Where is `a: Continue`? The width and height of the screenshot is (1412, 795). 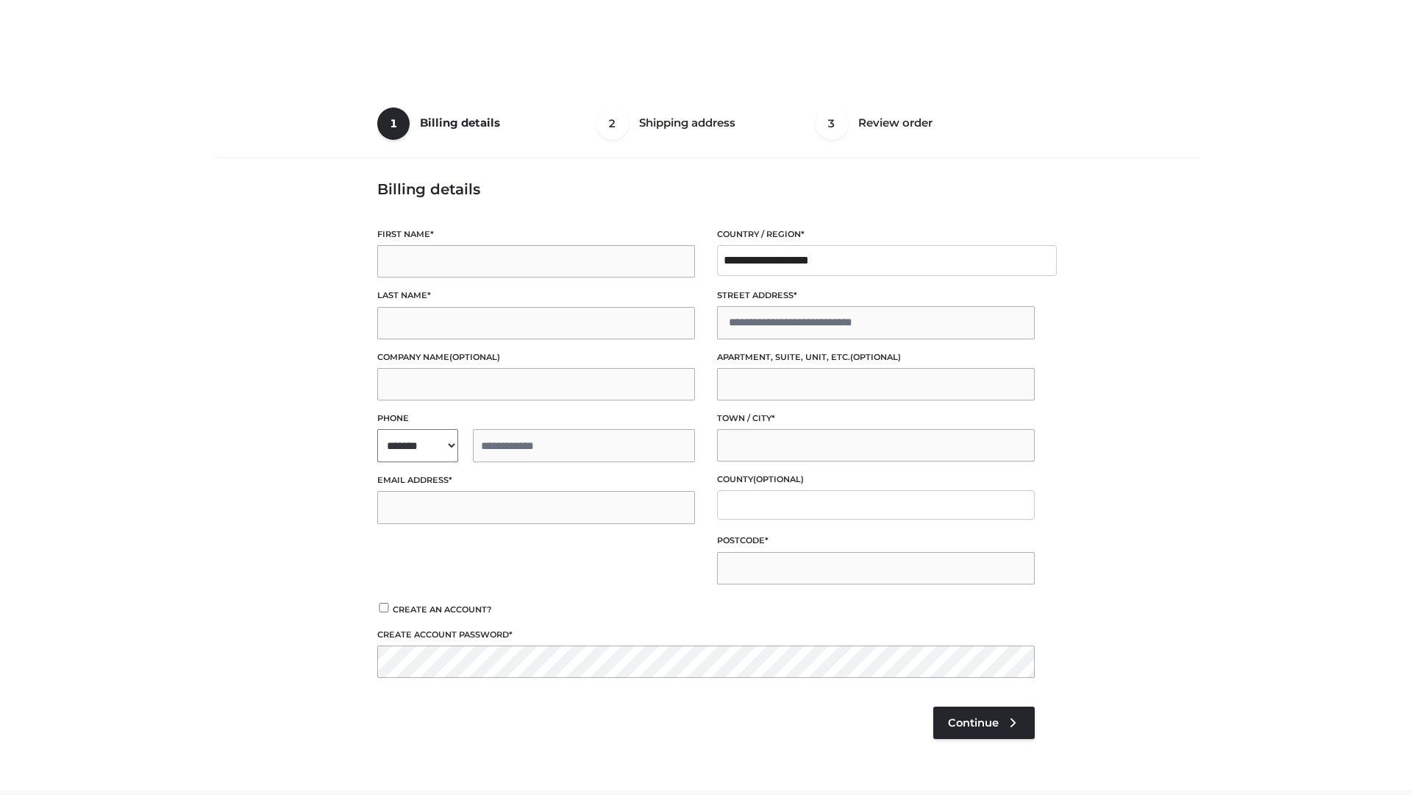 a: Continue is located at coordinates (984, 722).